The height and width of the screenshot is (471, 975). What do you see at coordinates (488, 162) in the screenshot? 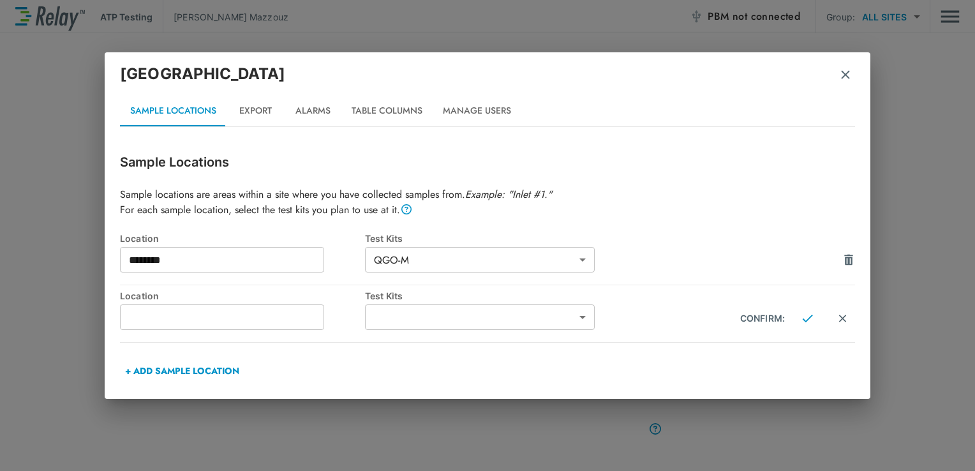
I see `p: Sample Locations` at bounding box center [488, 162].